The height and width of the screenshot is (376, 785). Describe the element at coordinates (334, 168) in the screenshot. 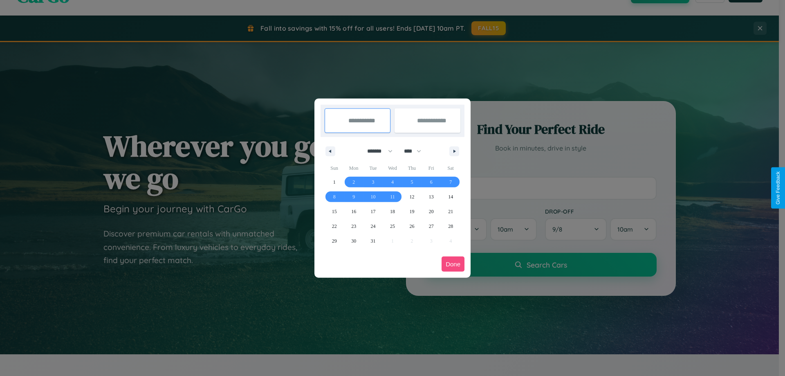

I see `span: Sun` at that location.